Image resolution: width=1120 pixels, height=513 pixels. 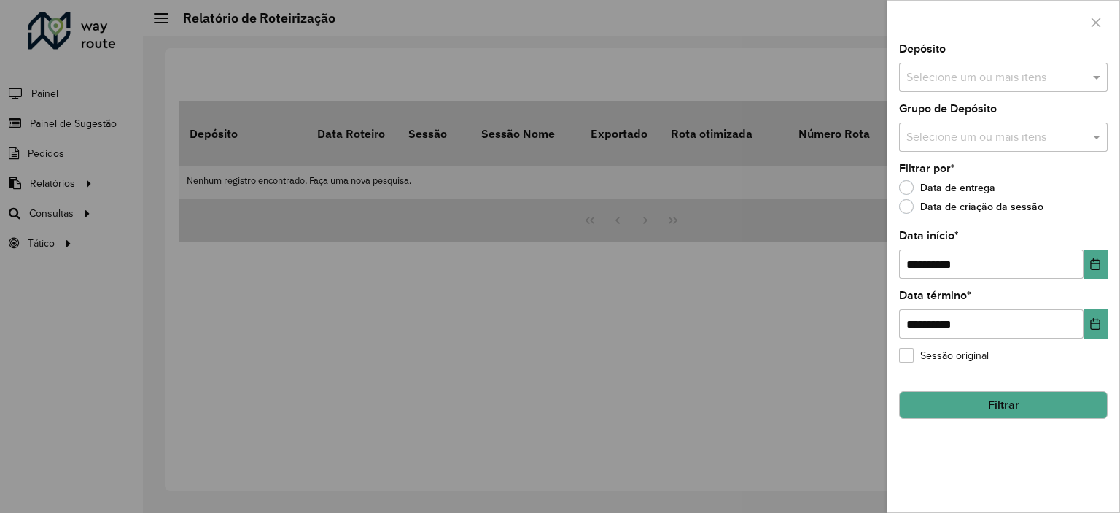 I want to click on label: Data de criação da sessão, so click(x=972, y=206).